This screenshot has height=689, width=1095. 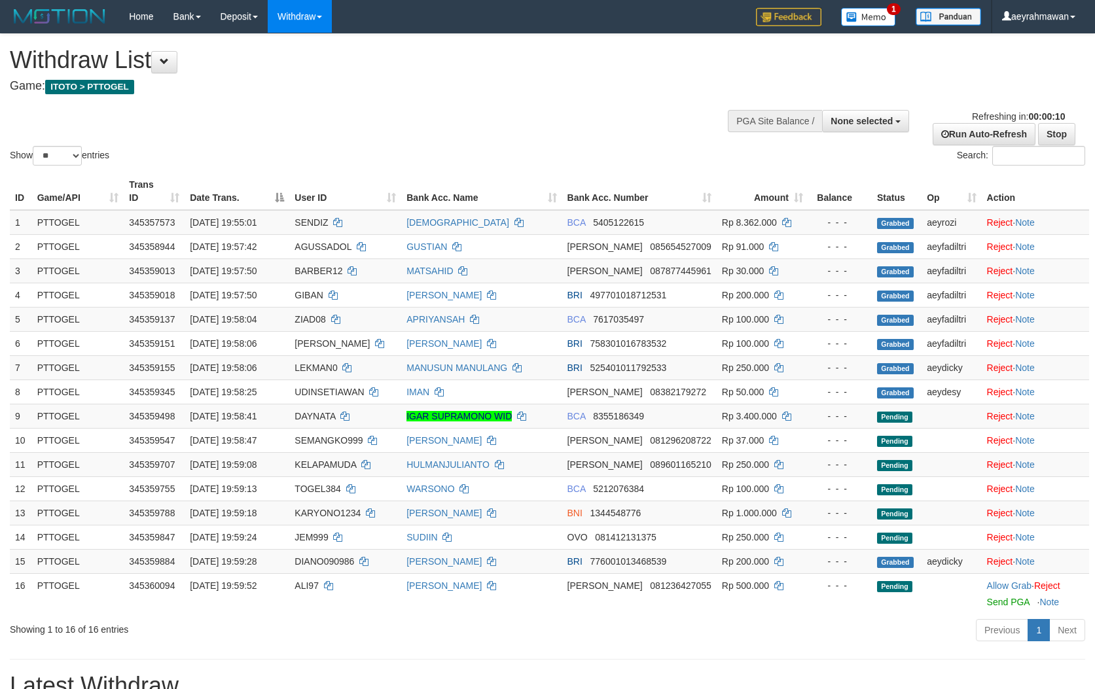 What do you see at coordinates (315, 416) in the screenshot?
I see `span: DAYNATA` at bounding box center [315, 416].